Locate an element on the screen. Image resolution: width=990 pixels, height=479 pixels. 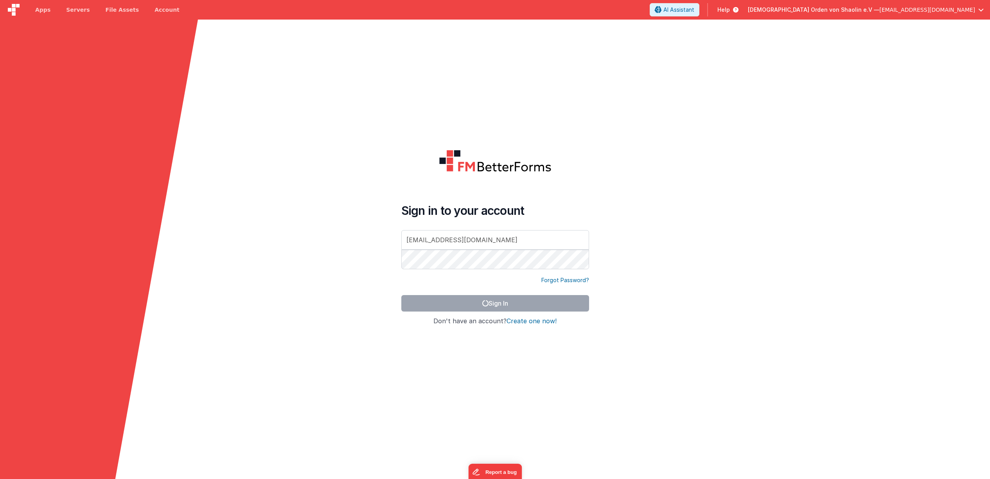
a: Forgot Password? is located at coordinates (565, 280).